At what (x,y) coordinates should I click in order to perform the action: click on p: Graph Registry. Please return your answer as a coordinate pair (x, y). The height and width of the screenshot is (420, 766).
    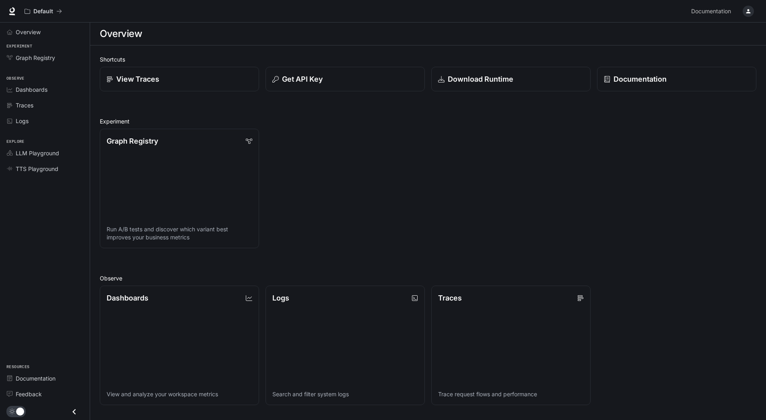
    Looking at the image, I should click on (132, 141).